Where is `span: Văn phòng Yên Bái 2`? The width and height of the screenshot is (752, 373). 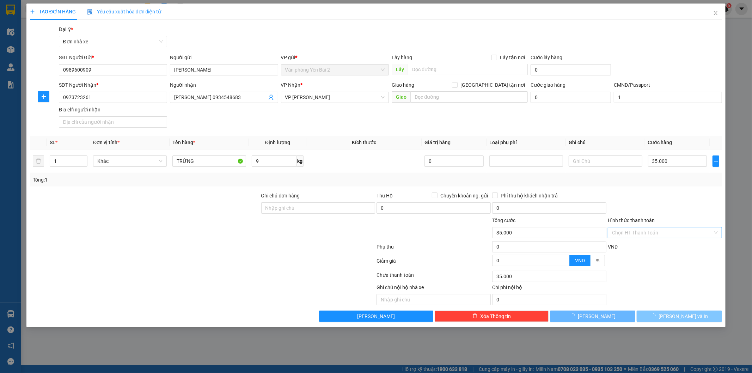 span: Văn phòng Yên Bái 2 is located at coordinates (335, 70).